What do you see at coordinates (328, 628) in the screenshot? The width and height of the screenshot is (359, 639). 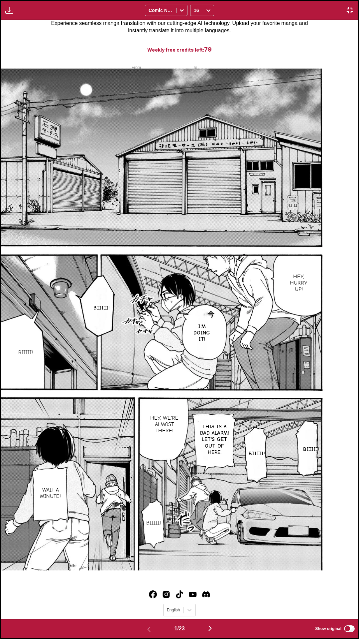 I see `span: Show original` at bounding box center [328, 628].